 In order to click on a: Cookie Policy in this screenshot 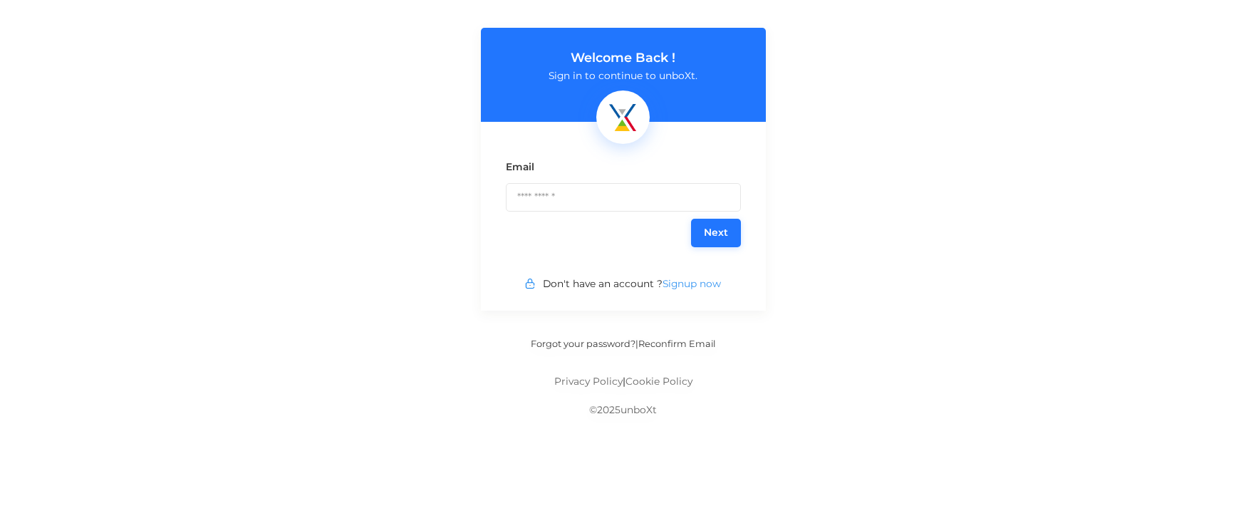, I will do `click(659, 381)`.